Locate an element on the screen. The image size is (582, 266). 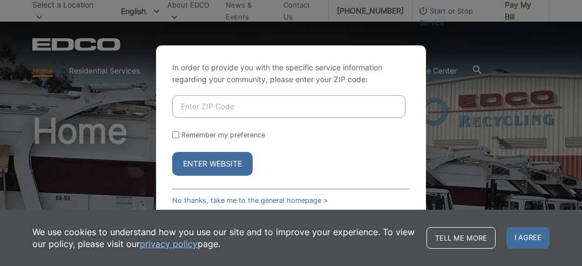
button: Enter Website is located at coordinates (212, 164).